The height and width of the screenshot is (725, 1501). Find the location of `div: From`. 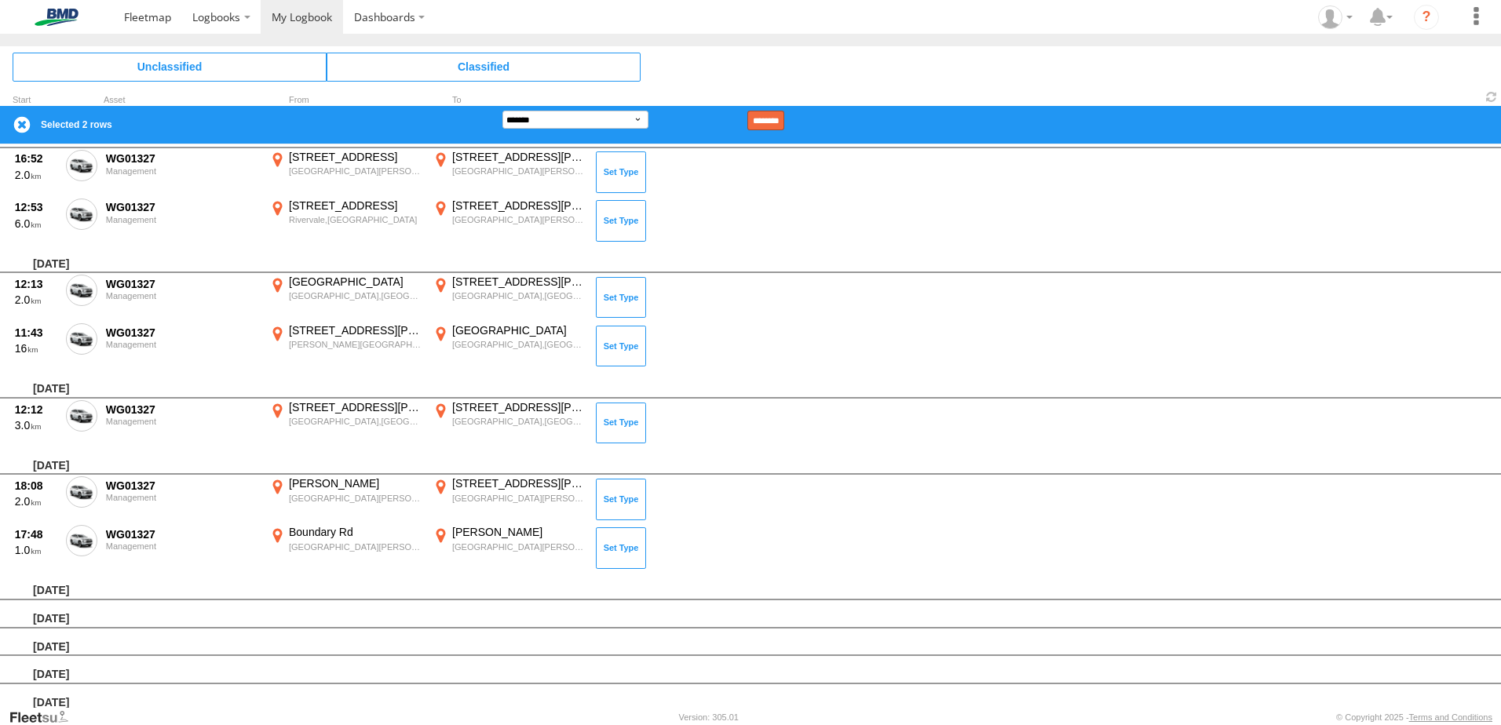

div: From is located at coordinates (345, 100).